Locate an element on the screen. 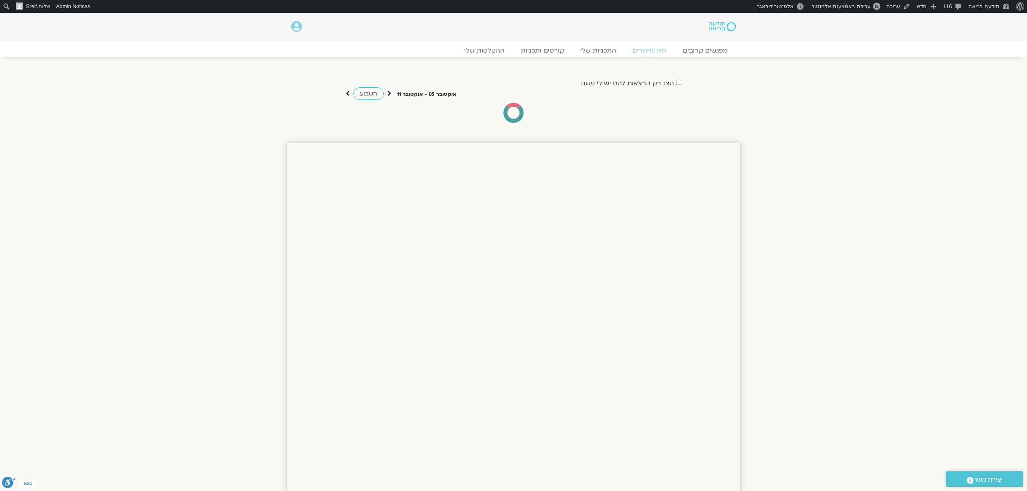 Image resolution: width=1027 pixels, height=491 pixels. a: ההקלטות שלי is located at coordinates (484, 51).